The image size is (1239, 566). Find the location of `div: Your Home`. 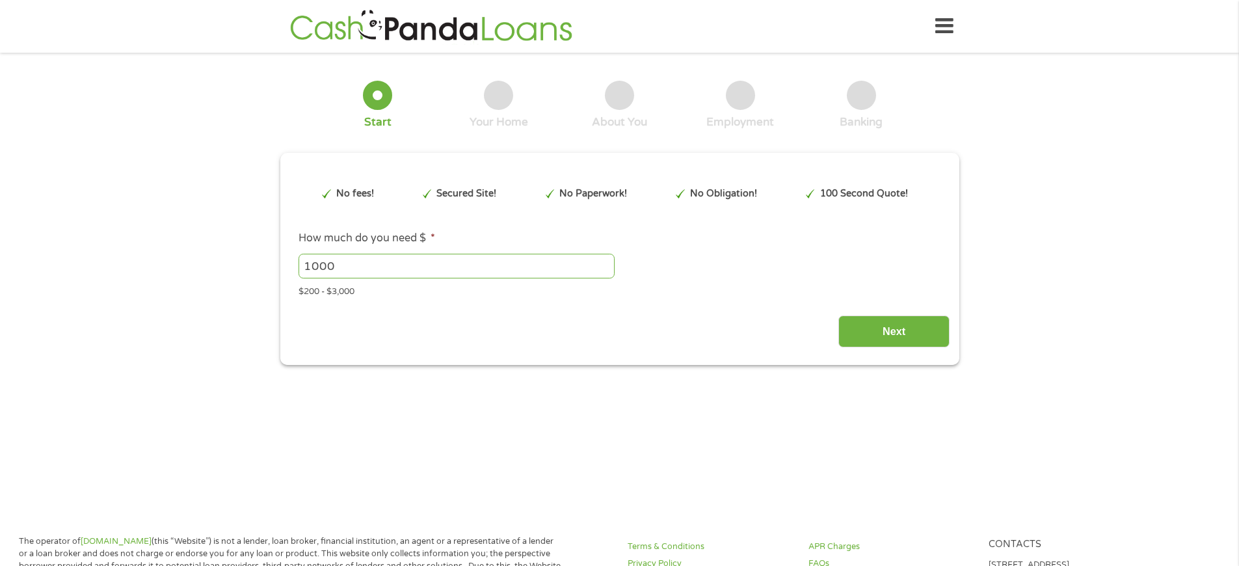

div: Your Home is located at coordinates (499, 122).